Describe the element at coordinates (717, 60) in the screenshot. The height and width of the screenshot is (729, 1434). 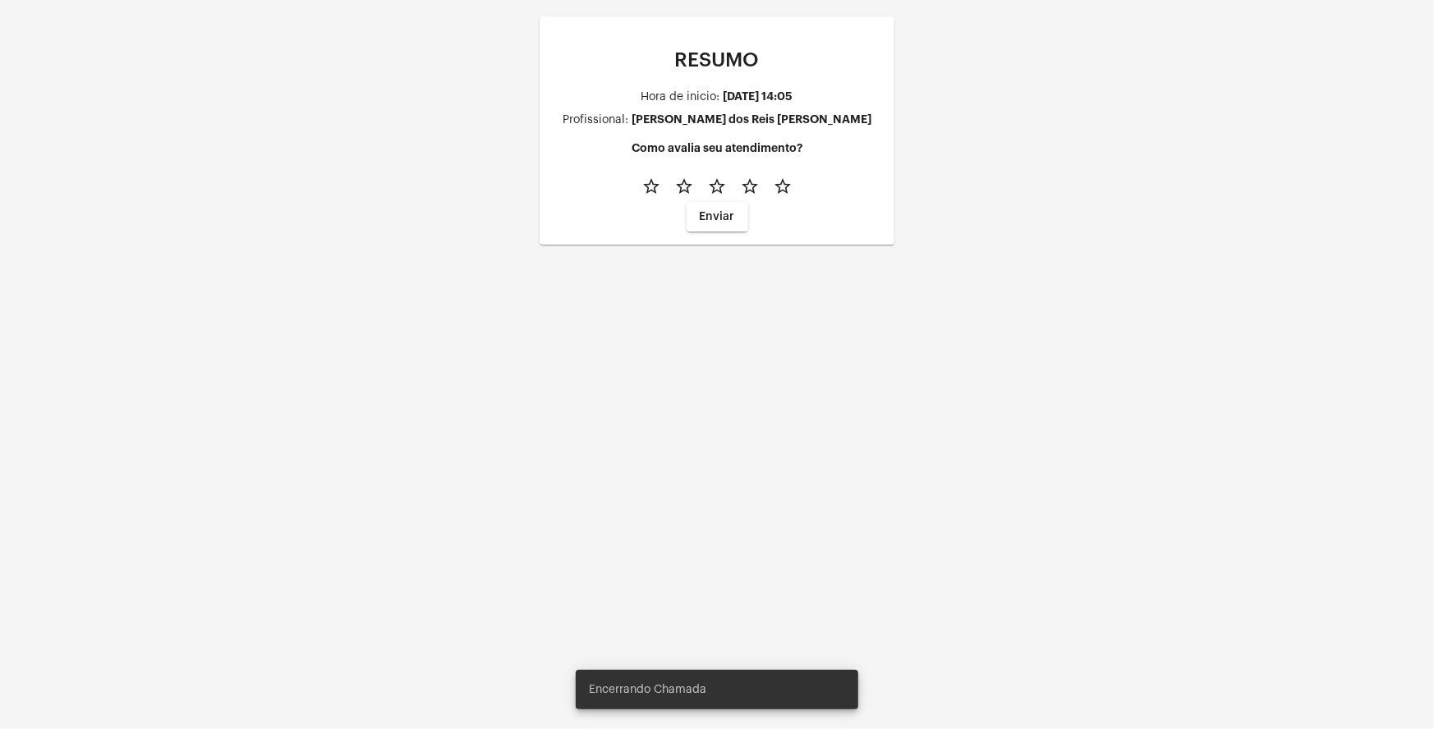
I see `p: RESUMO` at that location.